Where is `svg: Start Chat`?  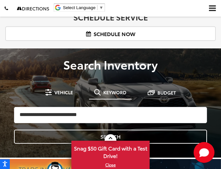 svg: Start Chat is located at coordinates (204, 153).